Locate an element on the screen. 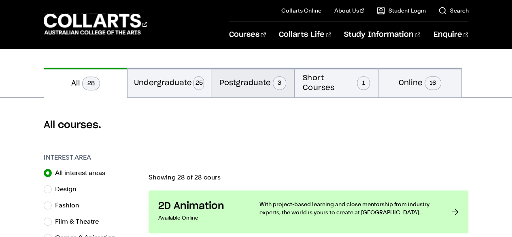 This screenshot has height=237, width=512. span: 3 is located at coordinates (279, 83).